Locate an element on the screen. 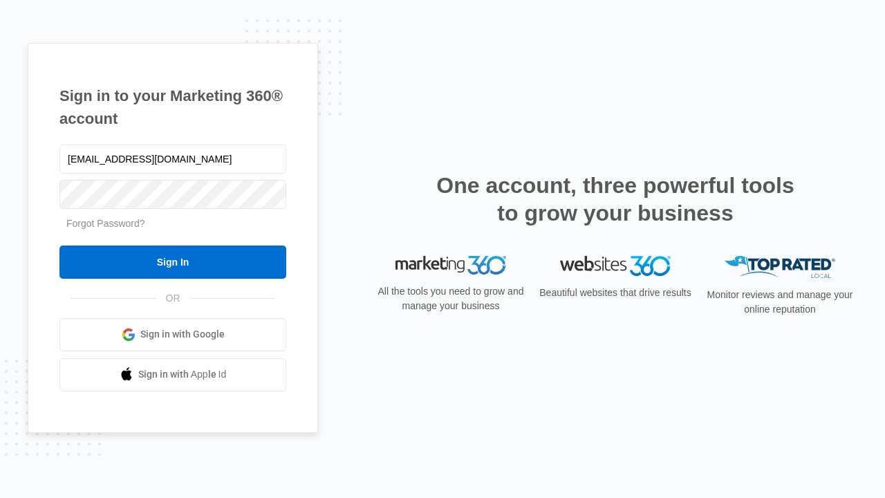 The height and width of the screenshot is (498, 885). input: Sign In is located at coordinates (173, 262).